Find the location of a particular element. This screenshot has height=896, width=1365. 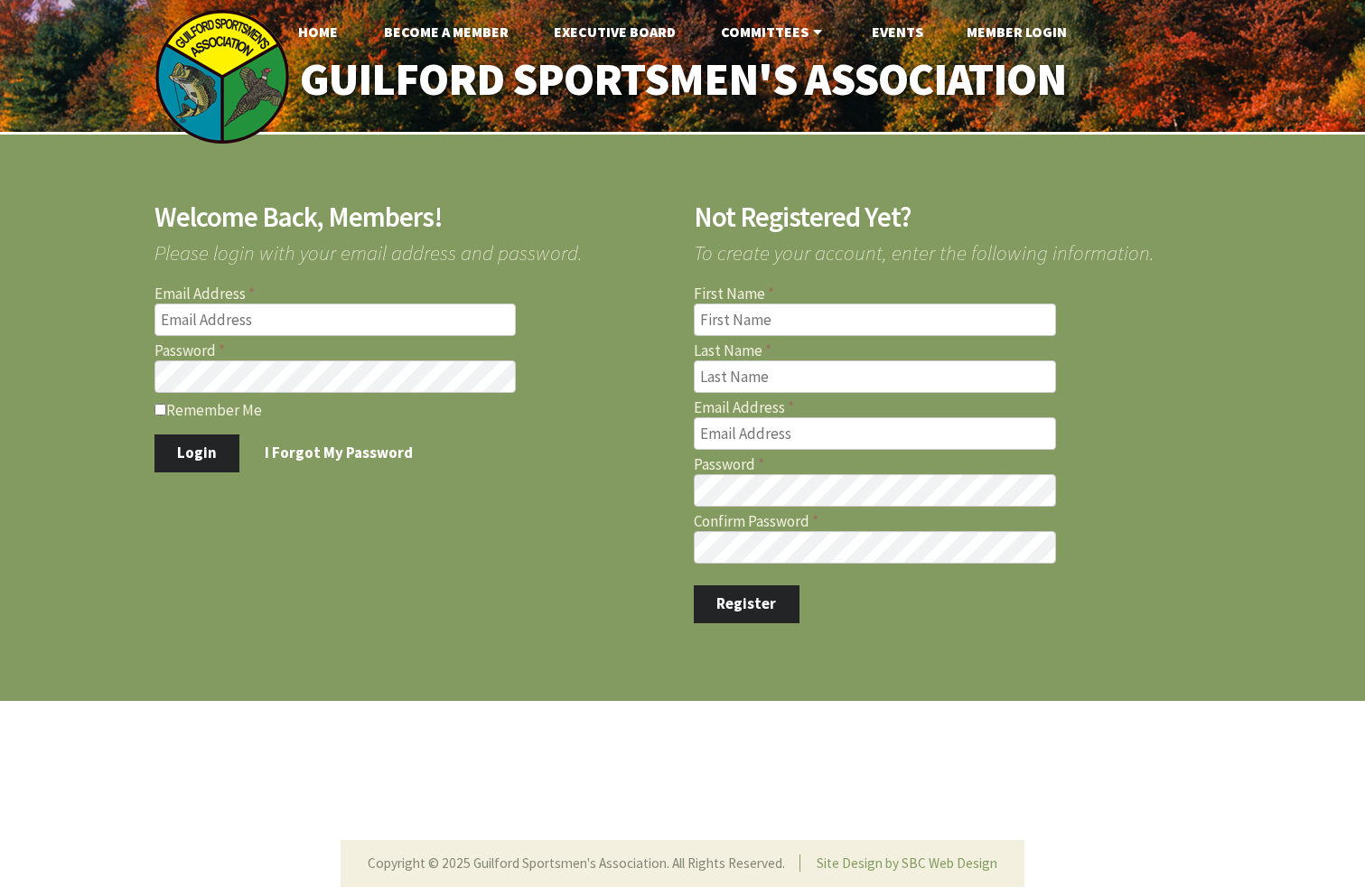

input: Last Name is located at coordinates (874, 377).